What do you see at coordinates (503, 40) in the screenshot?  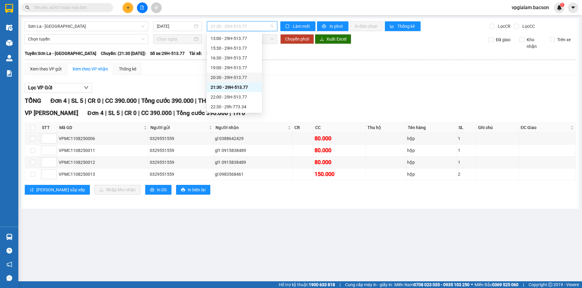 I see `span: Đã giao` at bounding box center [503, 40].